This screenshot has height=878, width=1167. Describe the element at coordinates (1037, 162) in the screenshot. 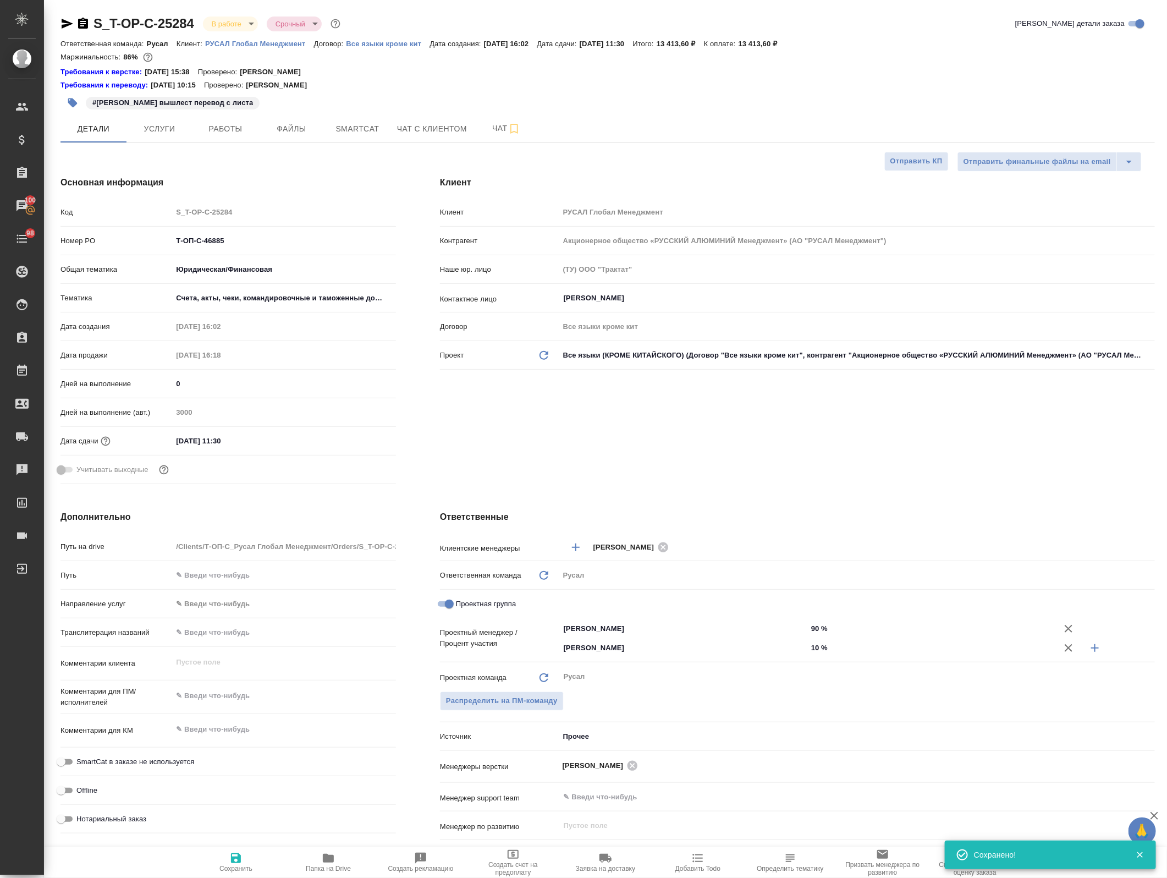

I see `span: Отправить финальные файлы на email` at that location.